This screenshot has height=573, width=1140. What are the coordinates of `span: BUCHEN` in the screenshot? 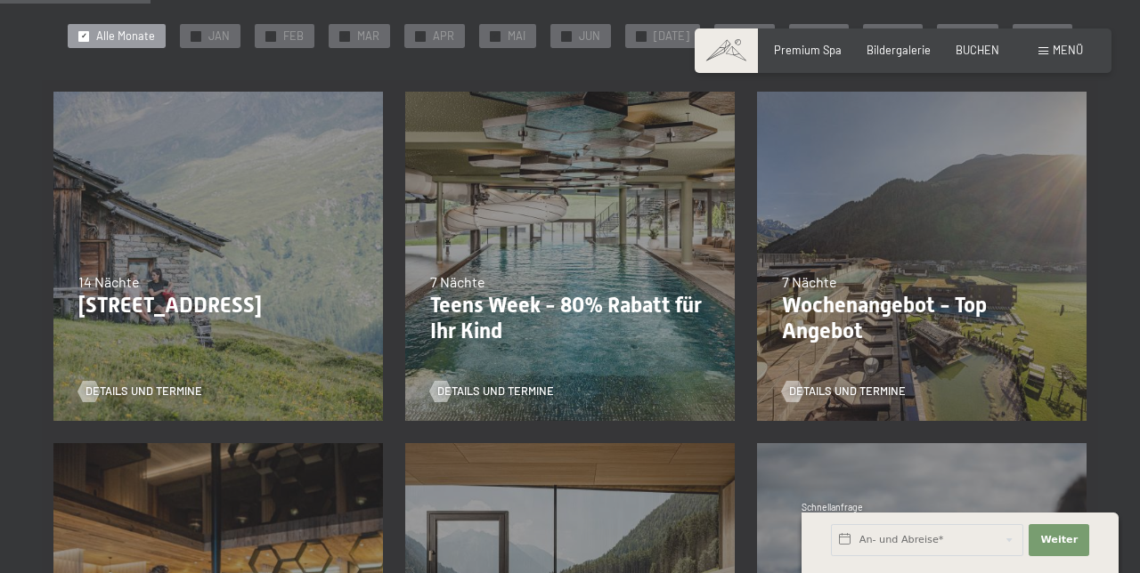 It's located at (977, 50).